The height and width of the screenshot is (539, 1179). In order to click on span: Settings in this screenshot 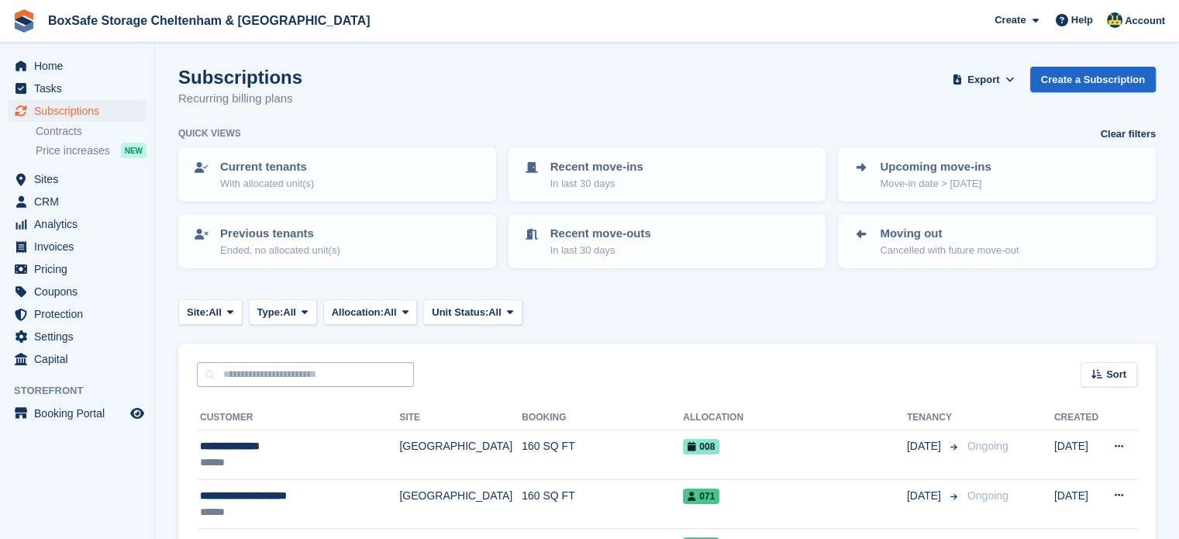, I will do `click(81, 336)`.